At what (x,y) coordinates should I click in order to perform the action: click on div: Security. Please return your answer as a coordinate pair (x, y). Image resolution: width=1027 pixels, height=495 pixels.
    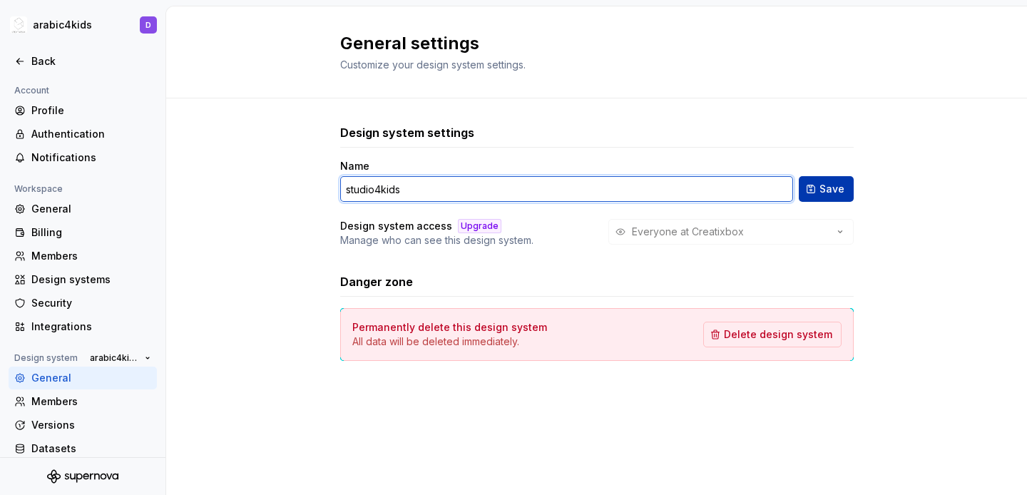
    Looking at the image, I should click on (91, 303).